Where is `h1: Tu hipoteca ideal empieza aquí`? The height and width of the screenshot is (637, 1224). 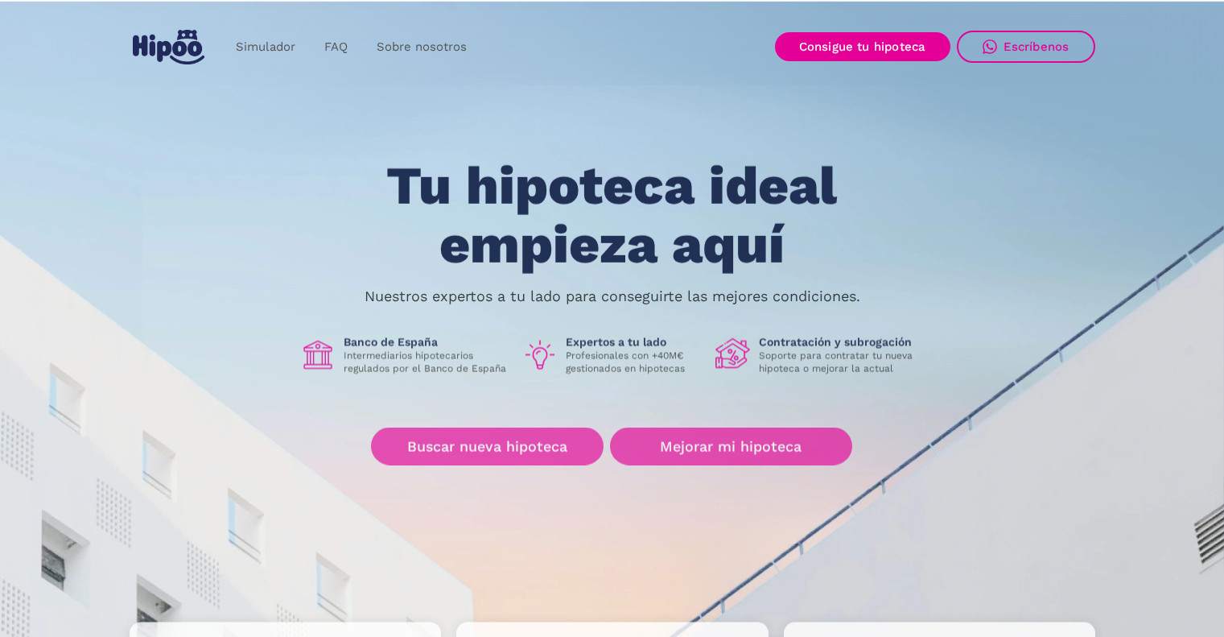 h1: Tu hipoteca ideal empieza aquí is located at coordinates (612, 215).